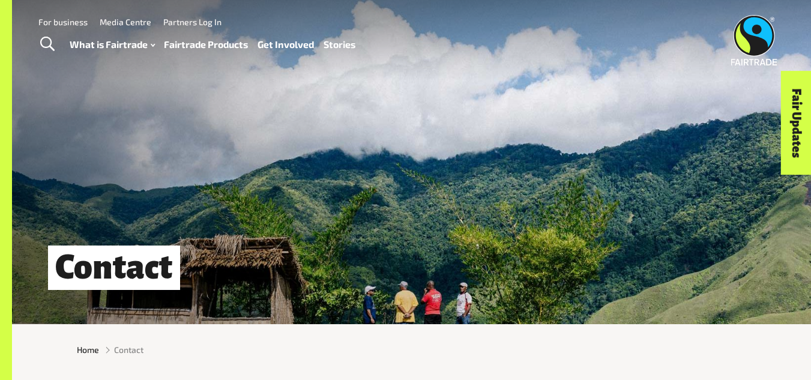 The height and width of the screenshot is (380, 811). I want to click on a: Toggle Search, so click(47, 44).